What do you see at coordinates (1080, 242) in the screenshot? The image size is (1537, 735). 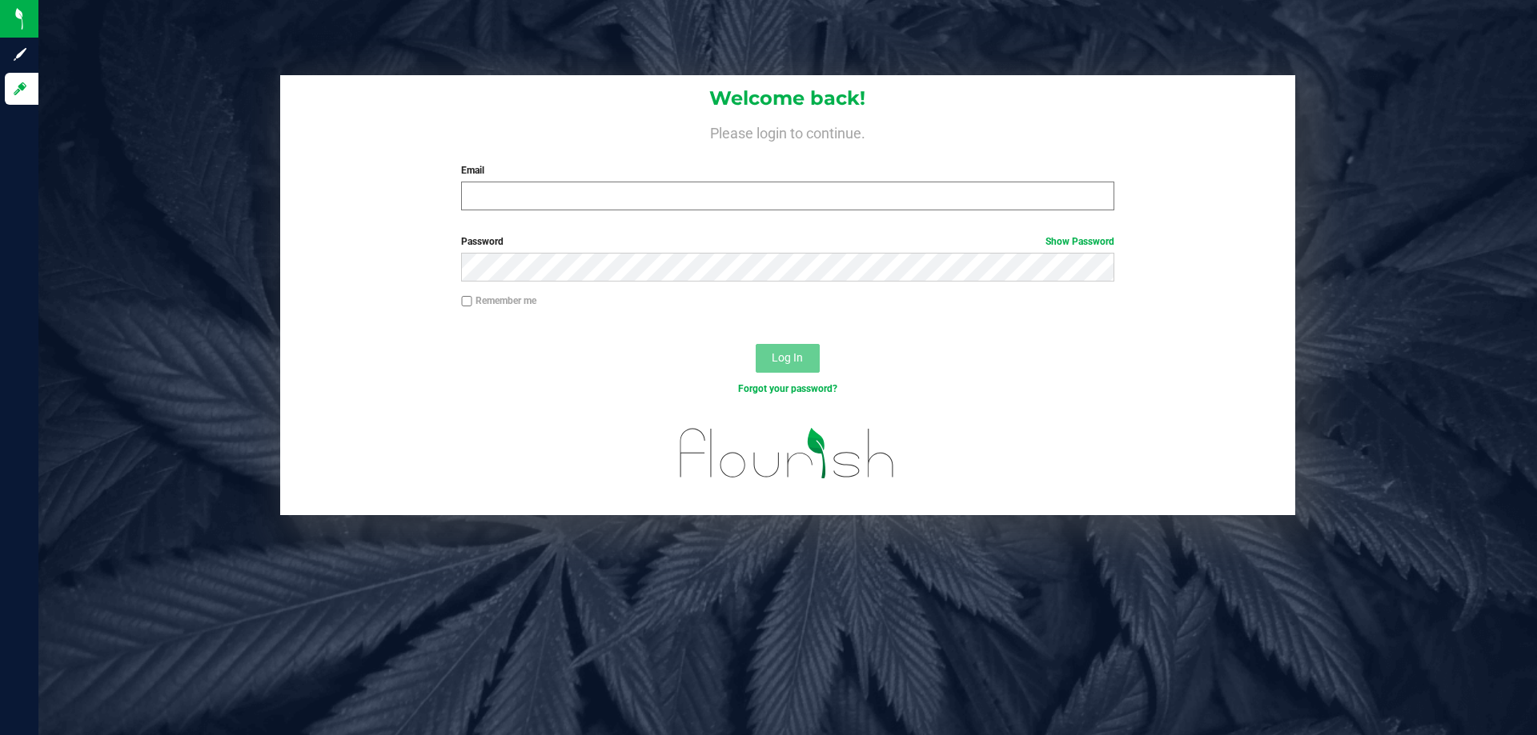 I see `a: Show Password` at bounding box center [1080, 242].